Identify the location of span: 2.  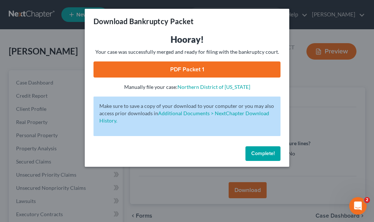
(367, 200).